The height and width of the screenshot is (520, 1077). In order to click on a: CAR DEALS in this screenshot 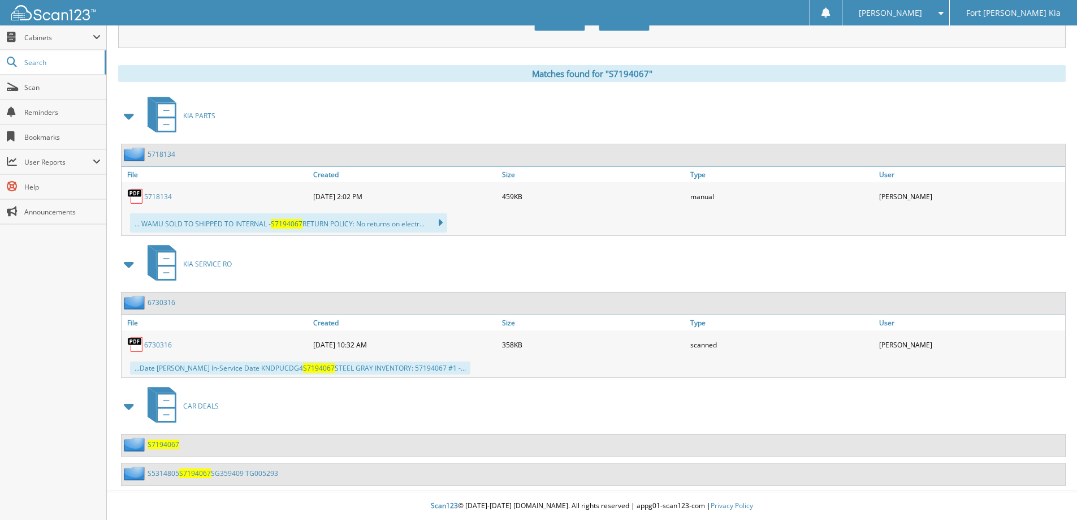, I will do `click(180, 405)`.